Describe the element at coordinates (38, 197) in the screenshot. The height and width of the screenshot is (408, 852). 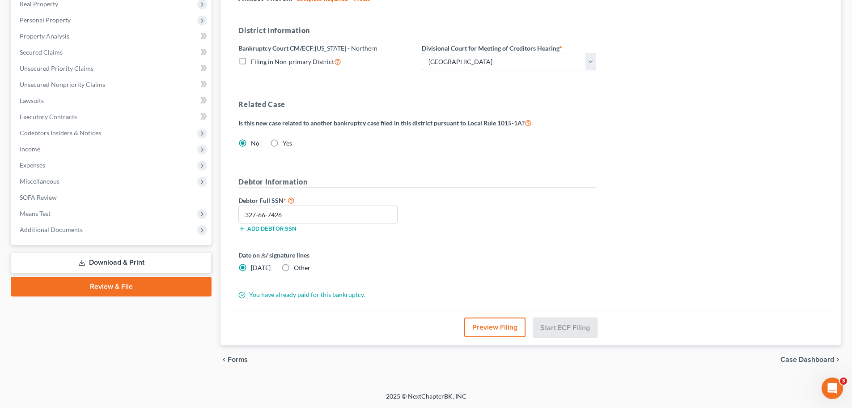
I see `span: SOFA Review` at that location.